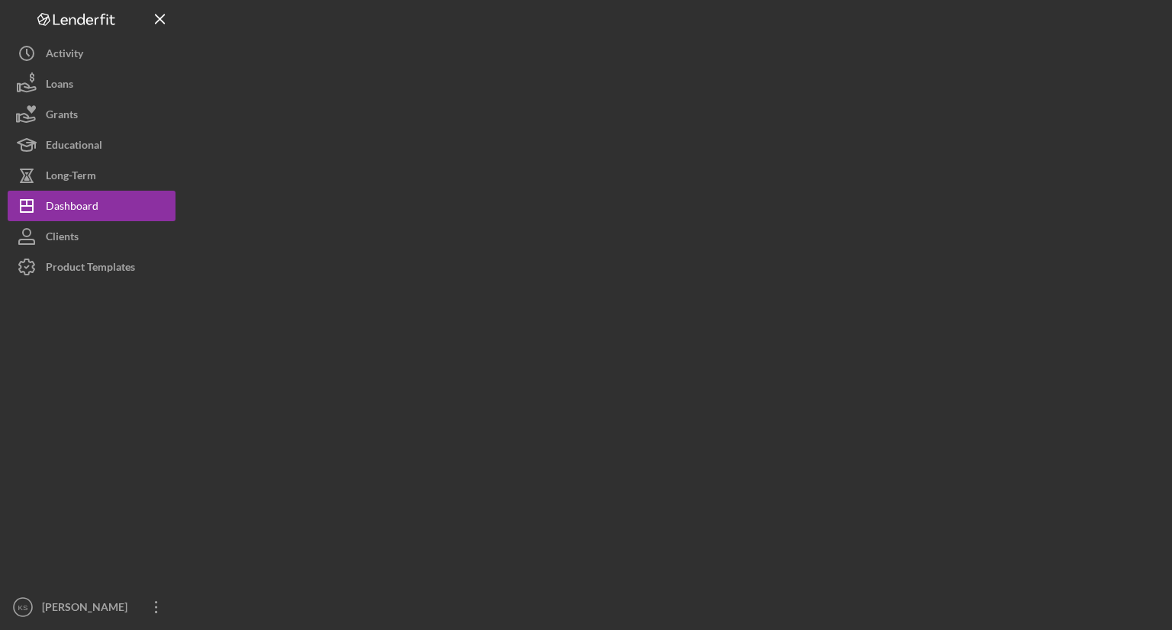 This screenshot has width=1172, height=630. What do you see at coordinates (92, 267) in the screenshot?
I see `a: Product Templates` at bounding box center [92, 267].